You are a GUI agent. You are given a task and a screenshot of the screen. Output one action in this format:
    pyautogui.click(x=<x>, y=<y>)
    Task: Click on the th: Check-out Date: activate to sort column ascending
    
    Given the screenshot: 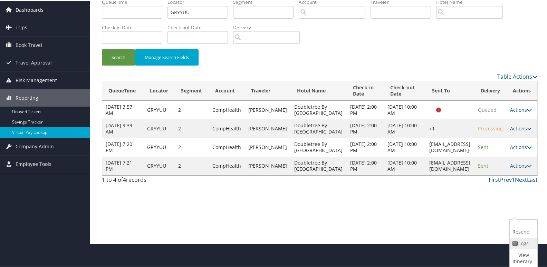 What is the action you would take?
    pyautogui.click(x=405, y=90)
    